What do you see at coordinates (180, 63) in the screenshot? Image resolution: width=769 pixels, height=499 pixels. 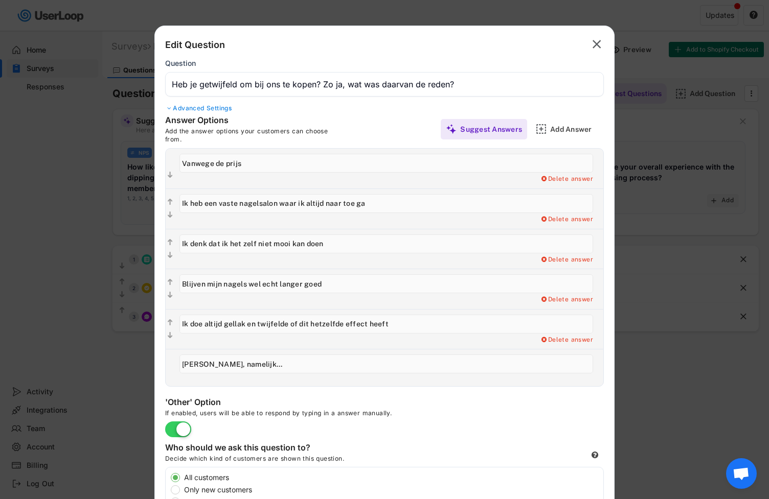 I see `div: Question` at bounding box center [180, 63].